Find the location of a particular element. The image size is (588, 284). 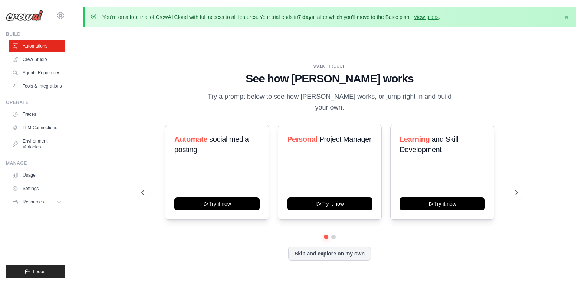

a: Traces is located at coordinates (37, 114).